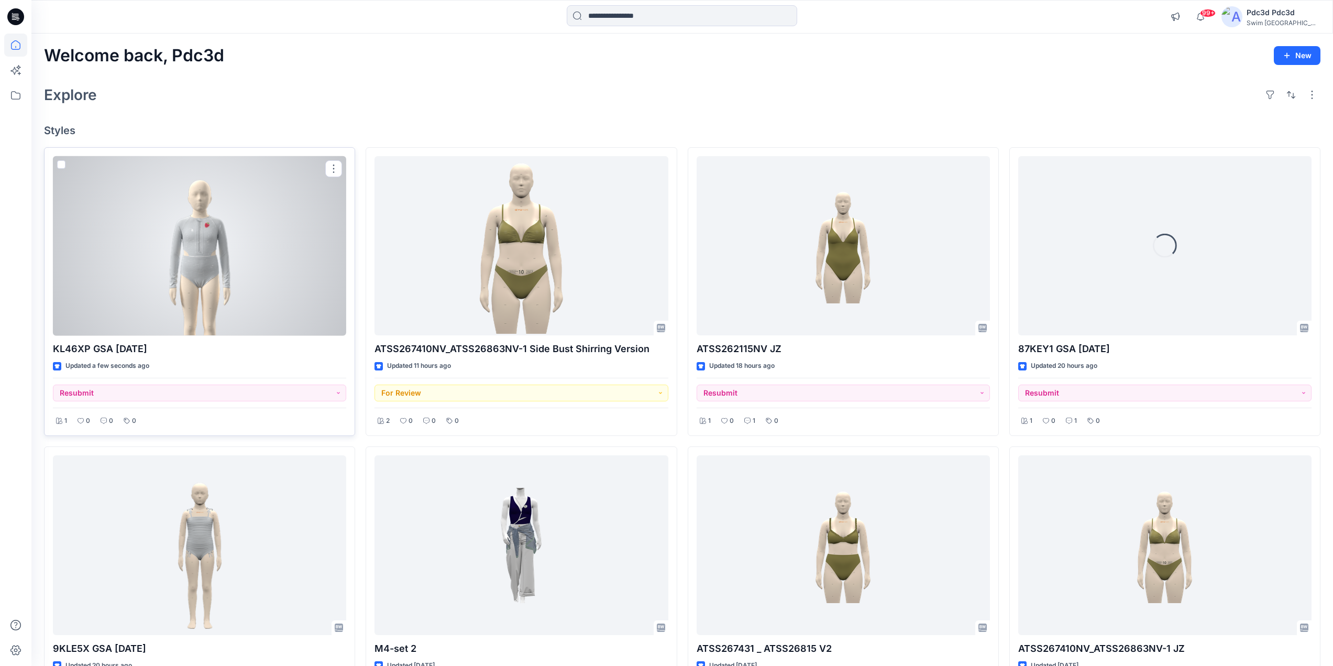  I want to click on p: ATSS267410NV_ATSS26863NV-1 JZ, so click(1165, 649).